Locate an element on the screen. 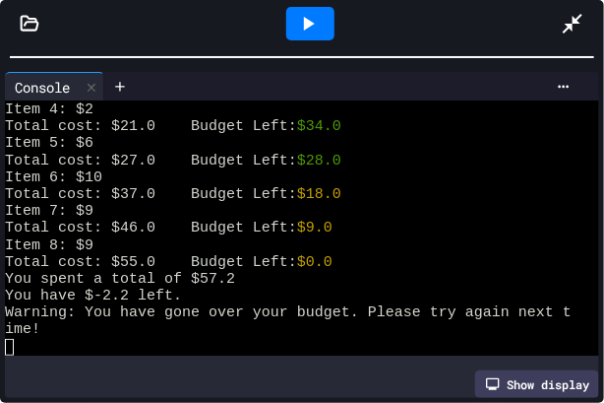 This screenshot has width=604, height=403. span: Total cost: $37.0 Budget Left: is located at coordinates (151, 194).